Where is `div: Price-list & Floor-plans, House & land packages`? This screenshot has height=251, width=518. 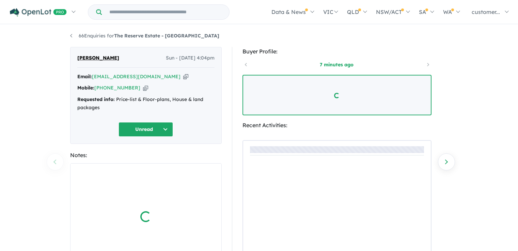 div: Price-list & Floor-plans, House & land packages is located at coordinates (146, 104).